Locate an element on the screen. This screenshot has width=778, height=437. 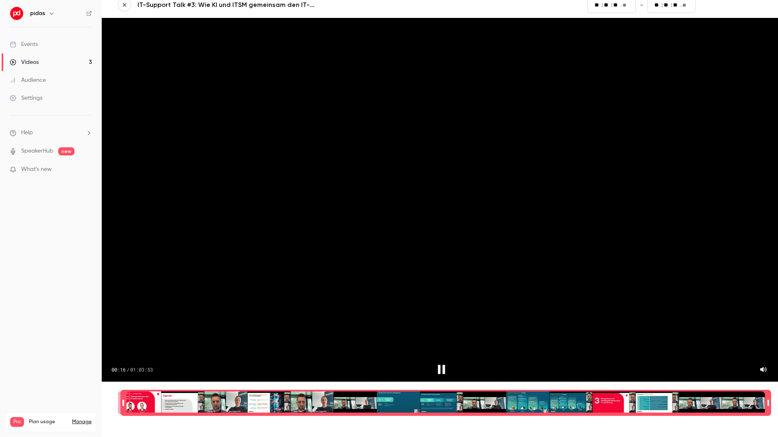
span: new is located at coordinates (66, 151).